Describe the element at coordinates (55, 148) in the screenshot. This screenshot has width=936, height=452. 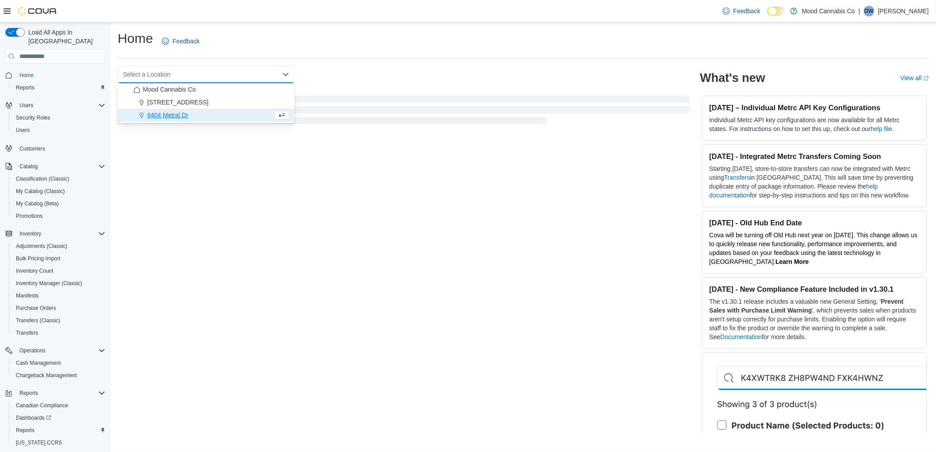
I see `button: Customers` at that location.